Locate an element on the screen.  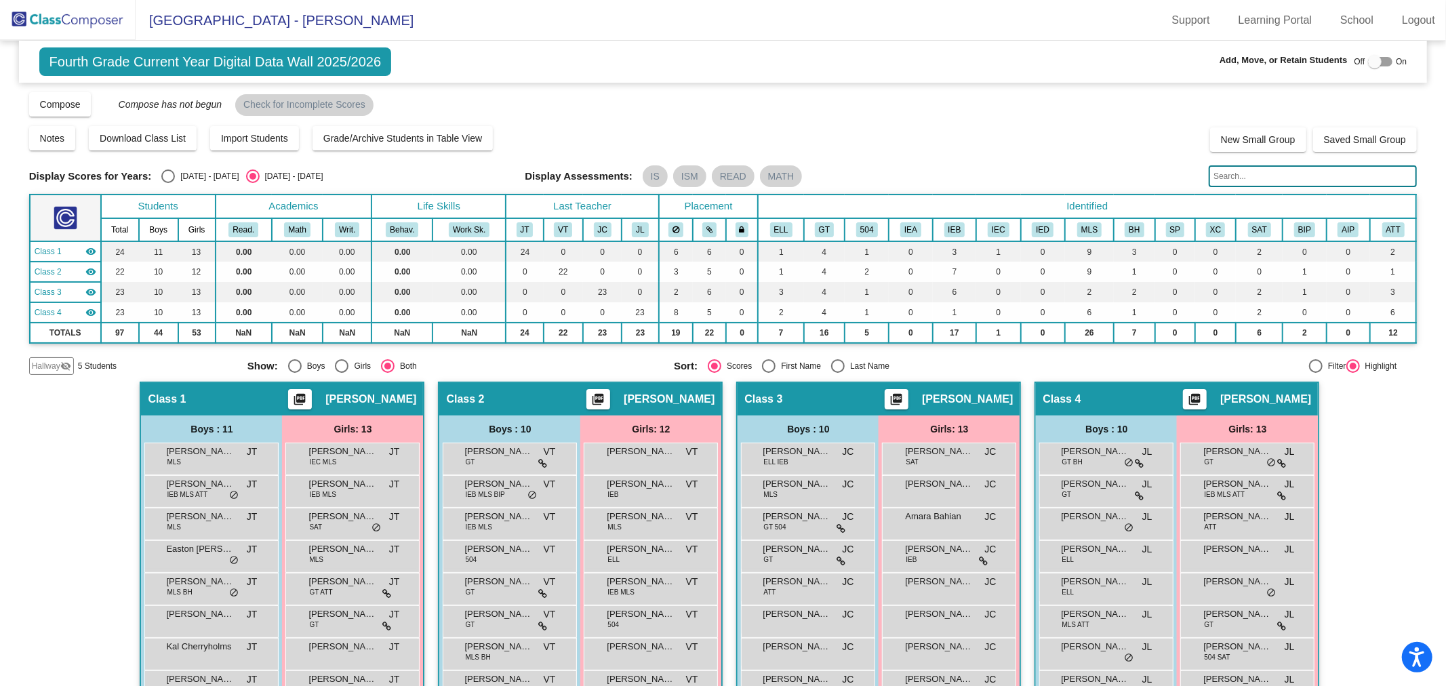
span: Hallway is located at coordinates (46, 366).